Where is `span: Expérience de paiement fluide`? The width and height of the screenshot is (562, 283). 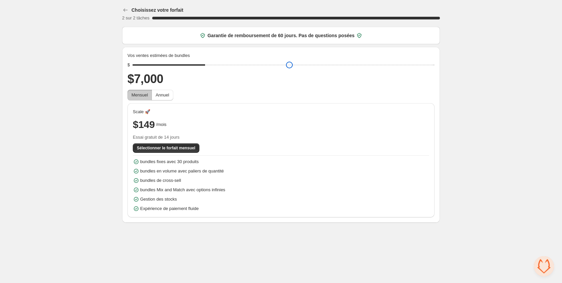 span: Expérience de paiement fluide is located at coordinates (169, 208).